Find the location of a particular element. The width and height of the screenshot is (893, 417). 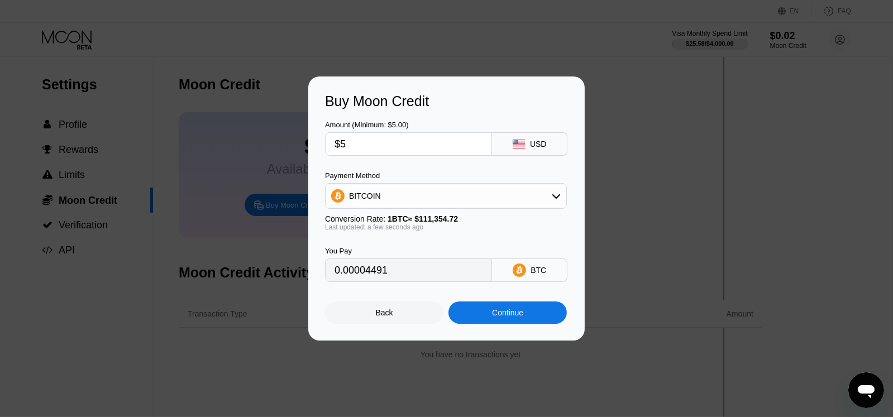

span: 1 BTC ≈ $111,354.72 is located at coordinates (423, 219).